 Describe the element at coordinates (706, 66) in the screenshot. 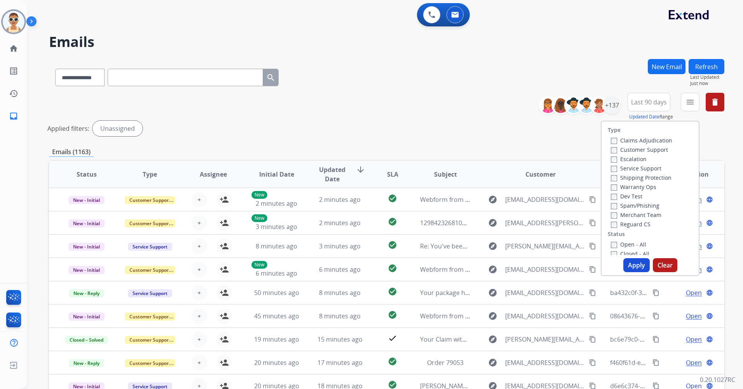

I see `button: Refresh` at that location.